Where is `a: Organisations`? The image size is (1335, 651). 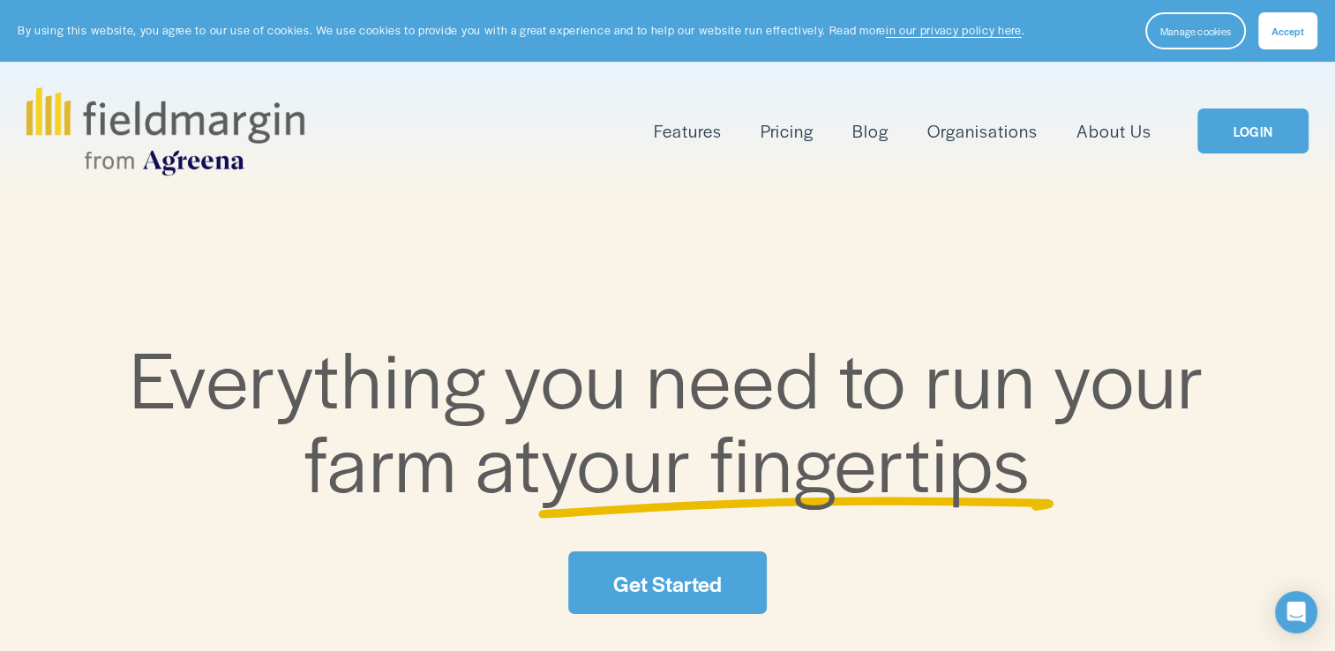
a: Organisations is located at coordinates (982, 131).